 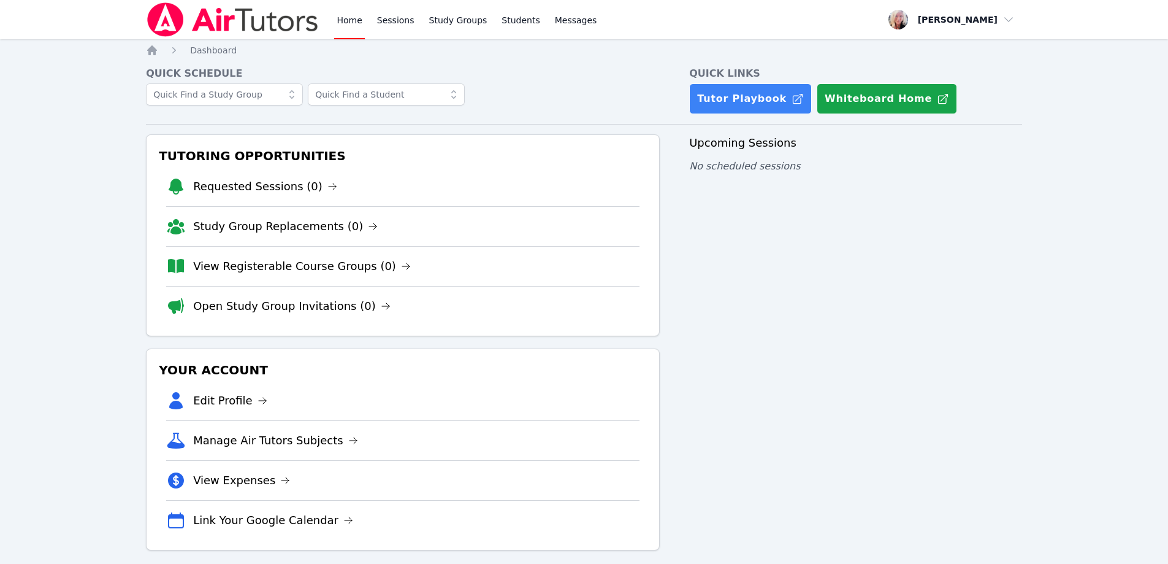 I want to click on span: Dashboard, so click(x=213, y=50).